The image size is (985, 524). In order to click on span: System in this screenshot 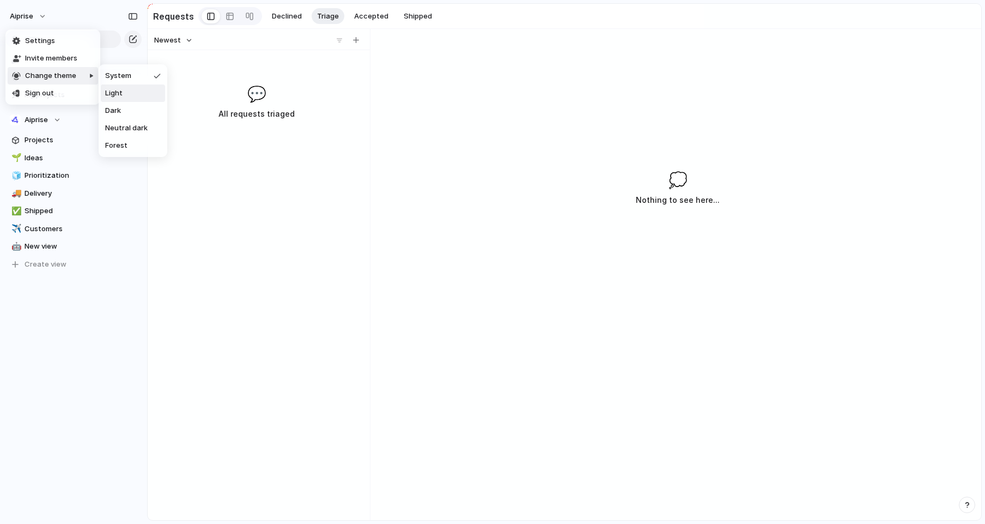, I will do `click(118, 76)`.